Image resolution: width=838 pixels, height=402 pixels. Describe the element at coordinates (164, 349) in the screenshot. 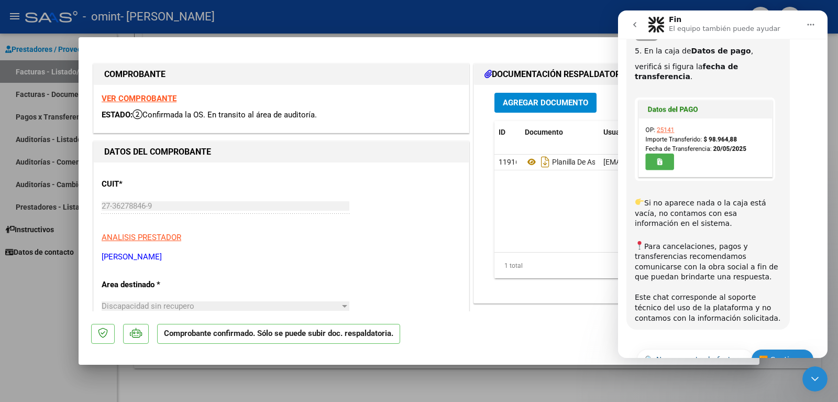

I see `button: ⏭️ Continuar` at that location.